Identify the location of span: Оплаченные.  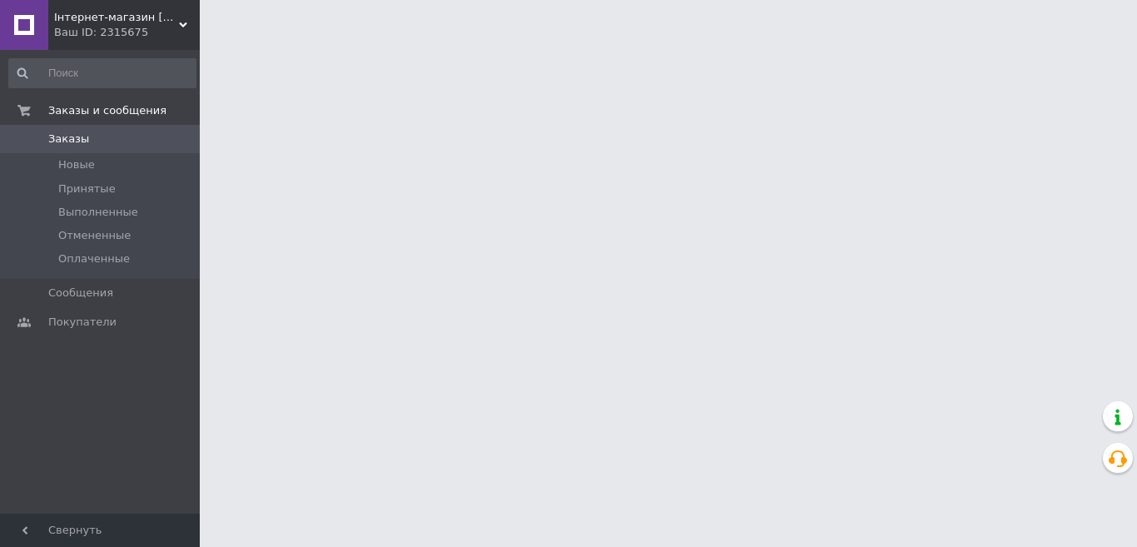
(94, 259).